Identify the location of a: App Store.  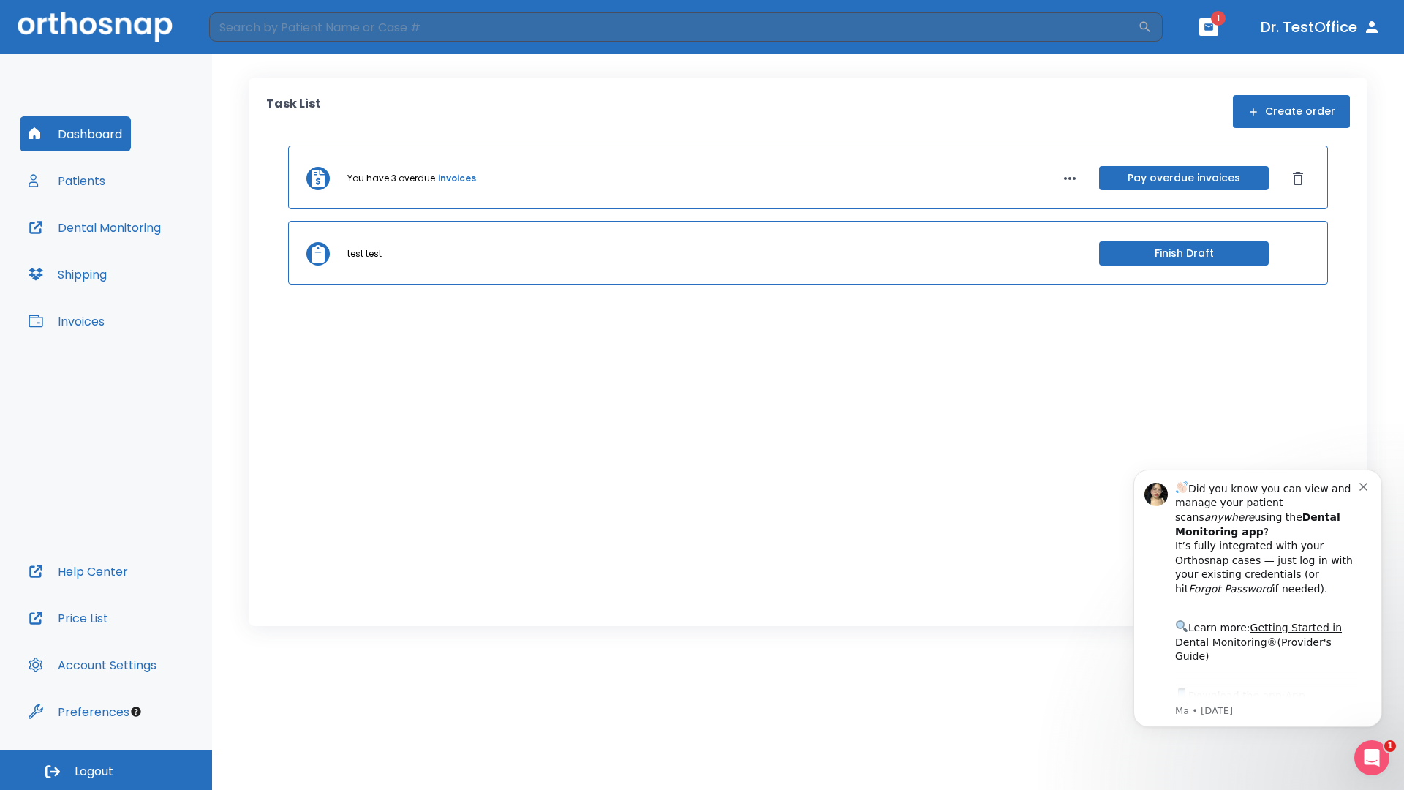
(129, 255).